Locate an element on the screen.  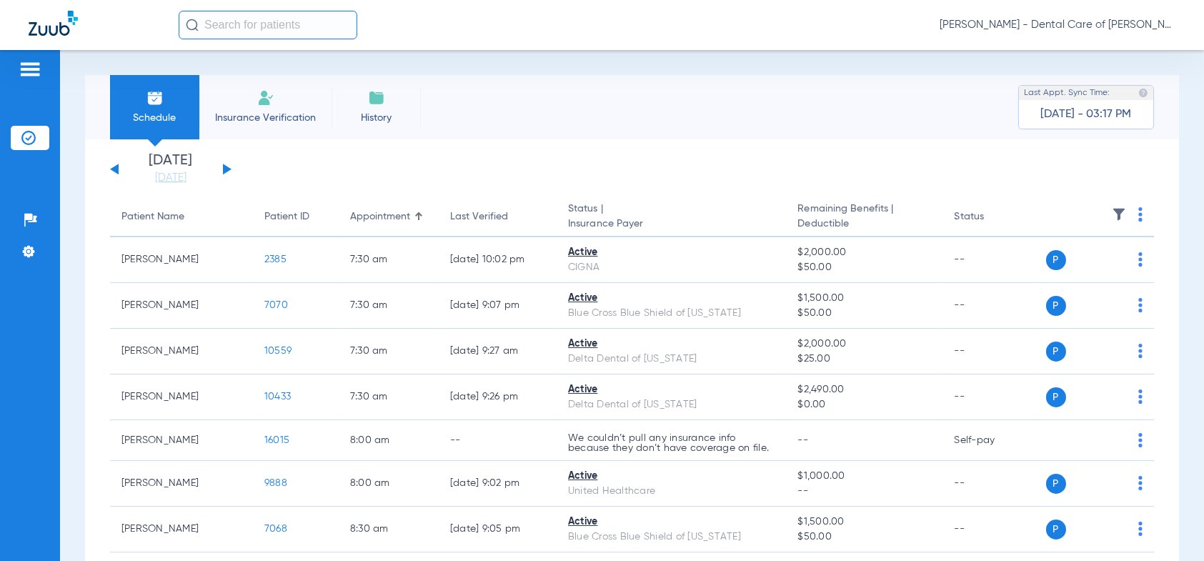
span: Insurance Verification is located at coordinates (265, 118).